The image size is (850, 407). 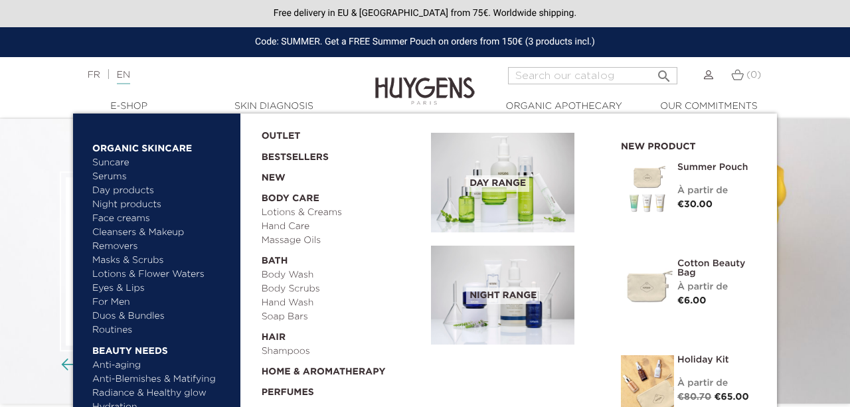 I want to click on a: Perfumes, so click(x=342, y=389).